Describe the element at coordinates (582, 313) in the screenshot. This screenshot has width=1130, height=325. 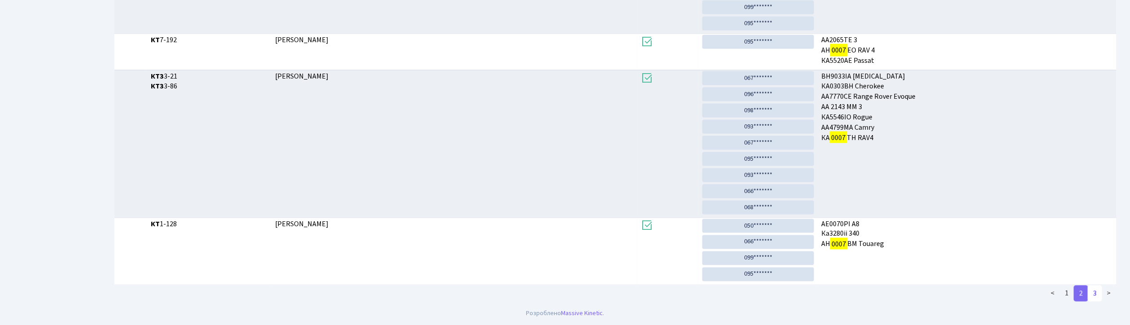
I see `a: Massive Kinetic` at that location.